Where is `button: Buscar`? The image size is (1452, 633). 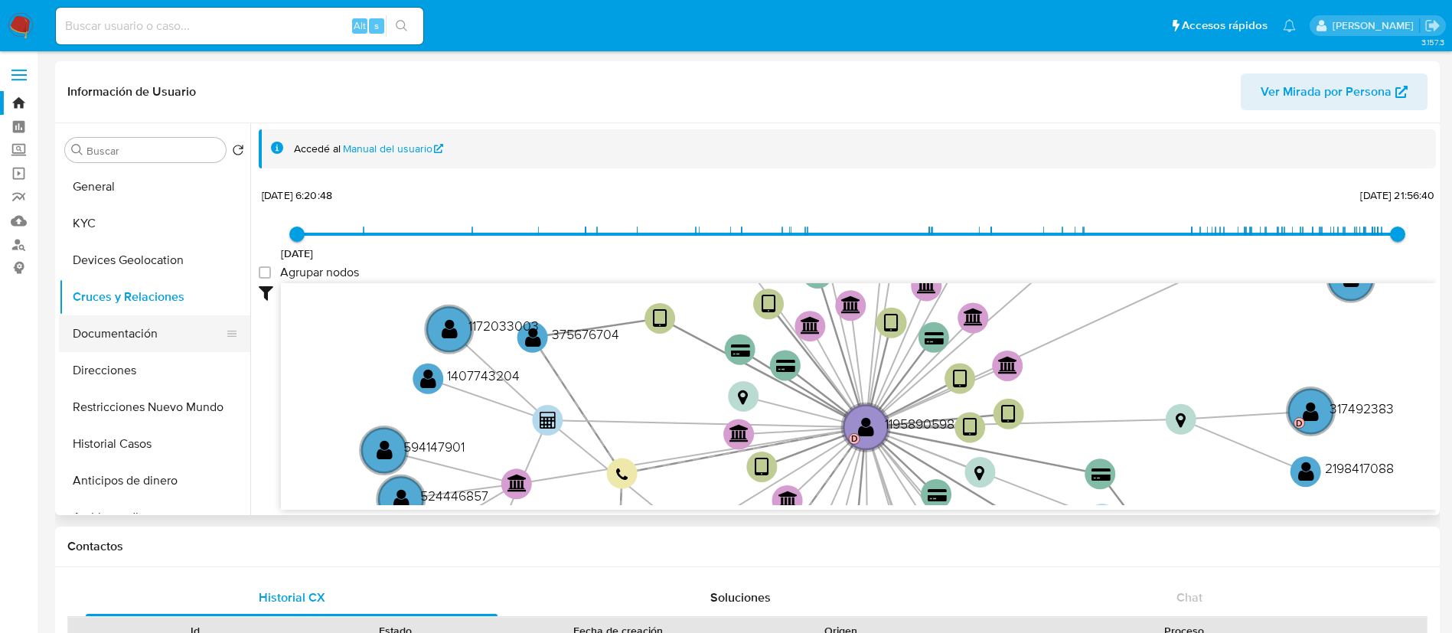
button: Buscar is located at coordinates (77, 150).